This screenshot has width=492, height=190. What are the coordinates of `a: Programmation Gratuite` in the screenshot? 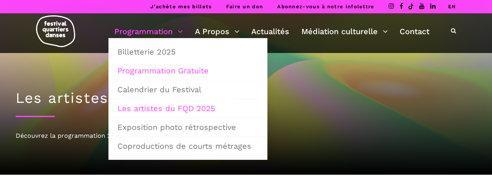 It's located at (188, 70).